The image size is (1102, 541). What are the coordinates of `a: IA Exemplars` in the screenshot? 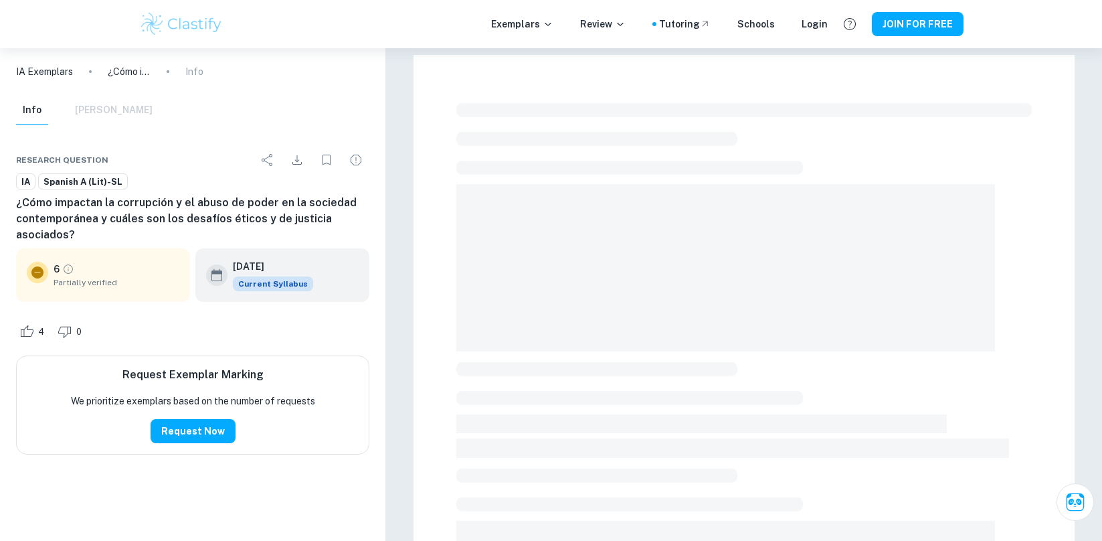 It's located at (44, 72).